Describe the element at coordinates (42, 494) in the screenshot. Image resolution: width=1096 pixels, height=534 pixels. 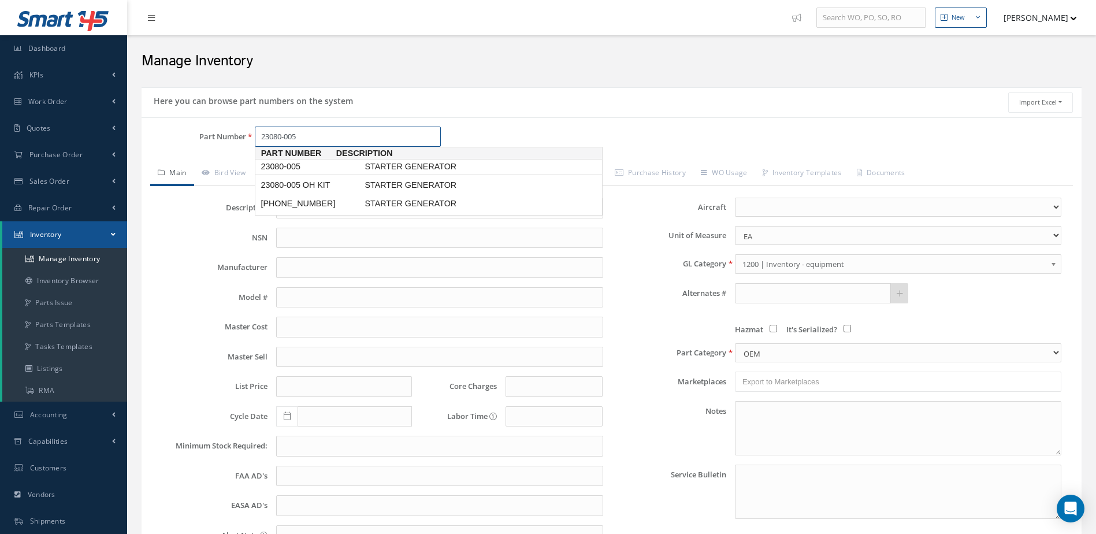
I see `span: Vendors` at that location.